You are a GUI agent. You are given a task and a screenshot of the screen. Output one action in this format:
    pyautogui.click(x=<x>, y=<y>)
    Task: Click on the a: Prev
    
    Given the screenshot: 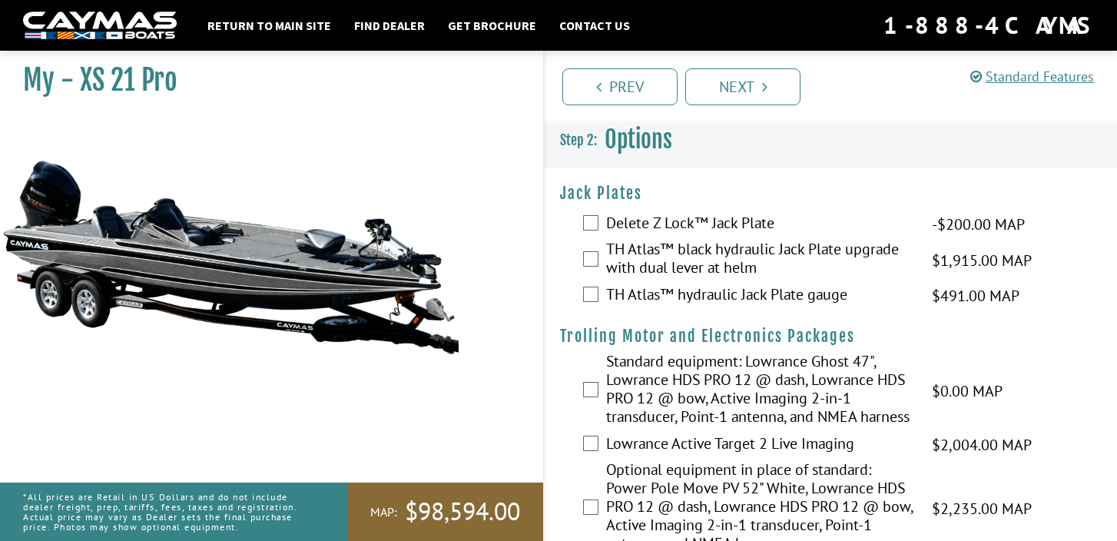 What is the action you would take?
    pyautogui.click(x=620, y=87)
    